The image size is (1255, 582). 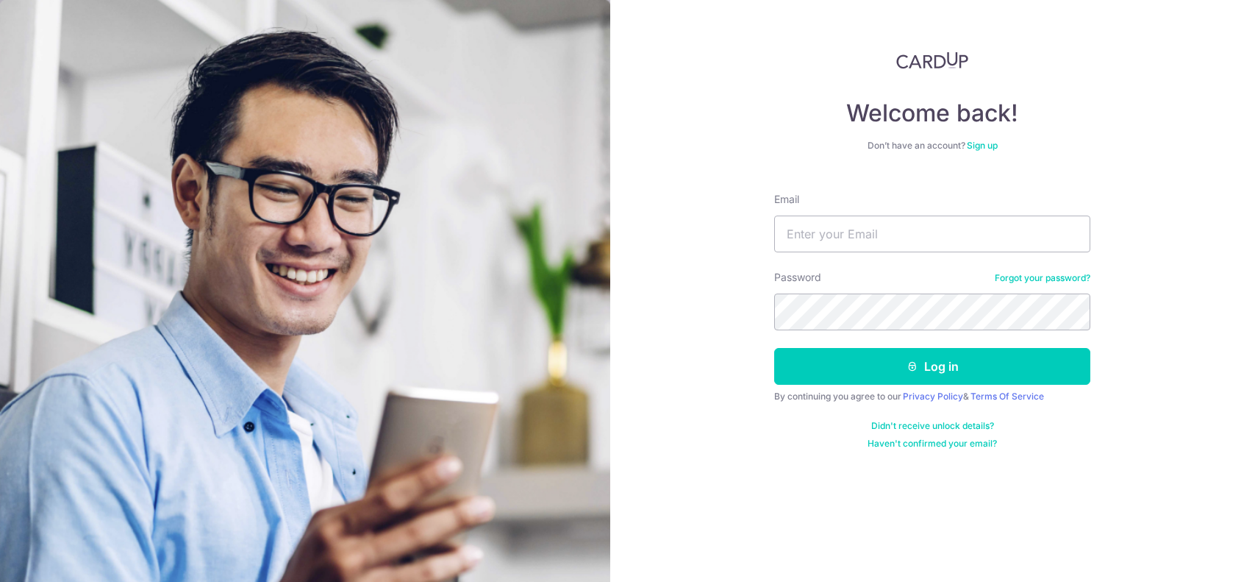 What do you see at coordinates (932, 113) in the screenshot?
I see `h4: Welcome back!` at bounding box center [932, 113].